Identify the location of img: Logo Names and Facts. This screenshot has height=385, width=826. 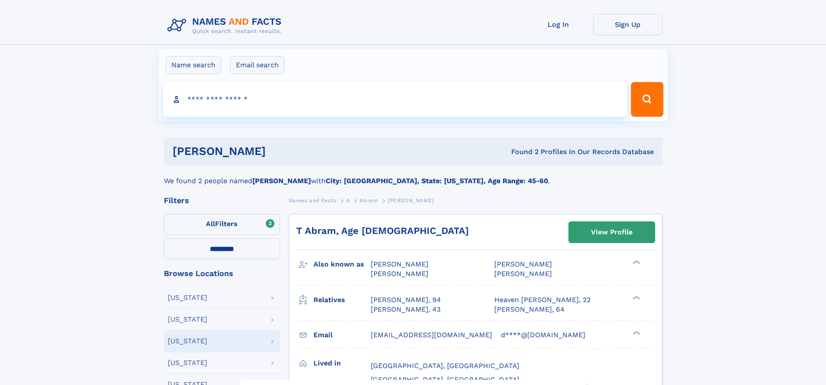
(226, 26).